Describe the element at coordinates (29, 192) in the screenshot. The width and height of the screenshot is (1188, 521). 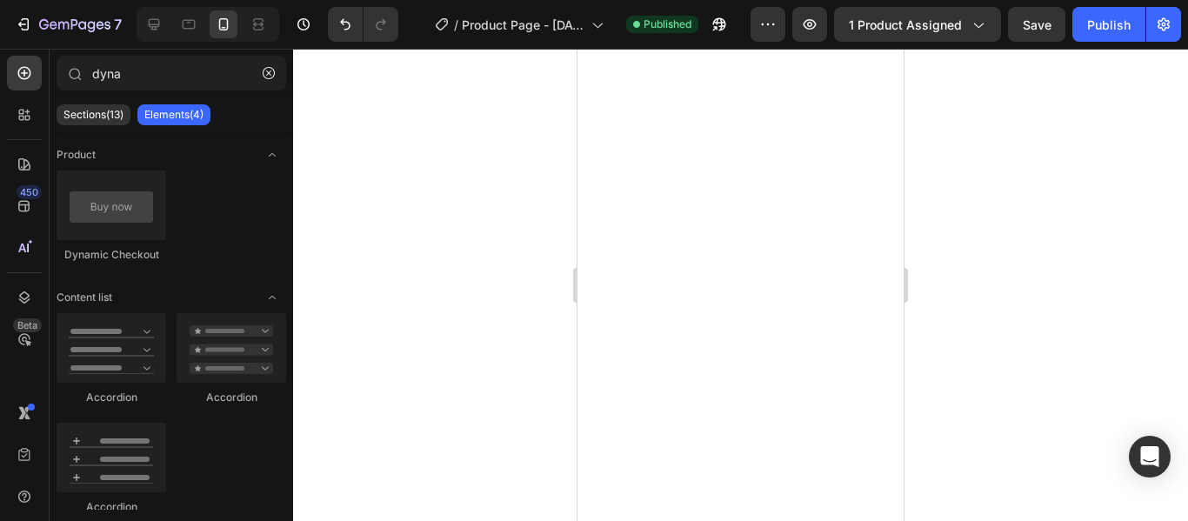
I see `div: 450` at that location.